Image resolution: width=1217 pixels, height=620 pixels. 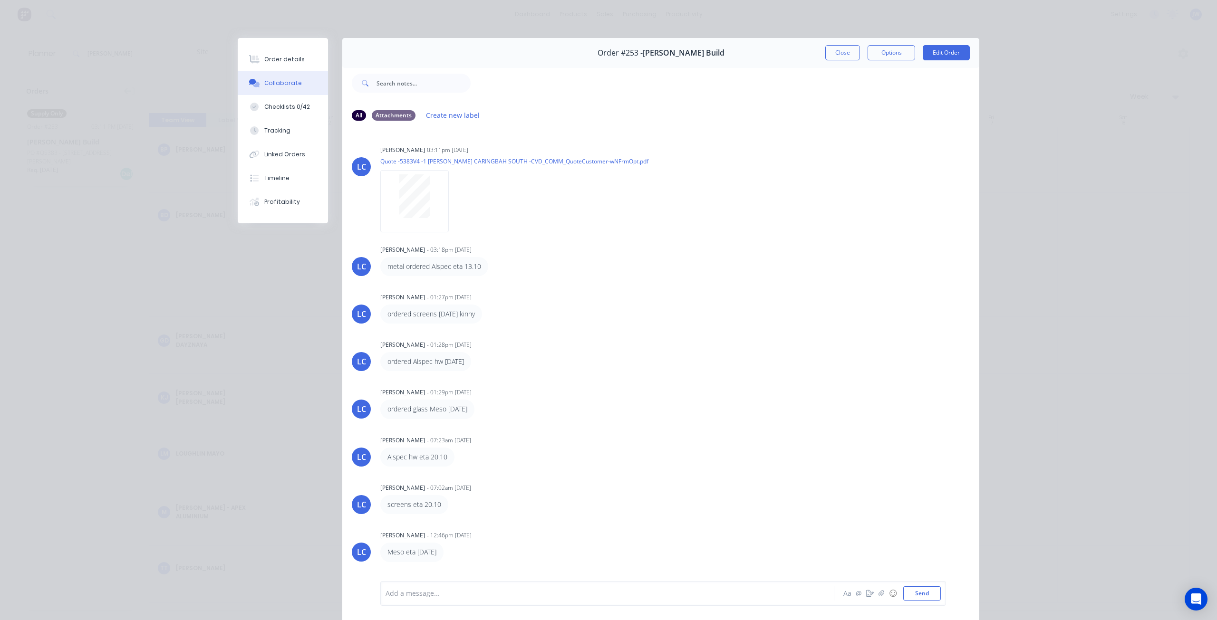 What do you see at coordinates (283, 83) in the screenshot?
I see `button: Collaborate` at bounding box center [283, 83].